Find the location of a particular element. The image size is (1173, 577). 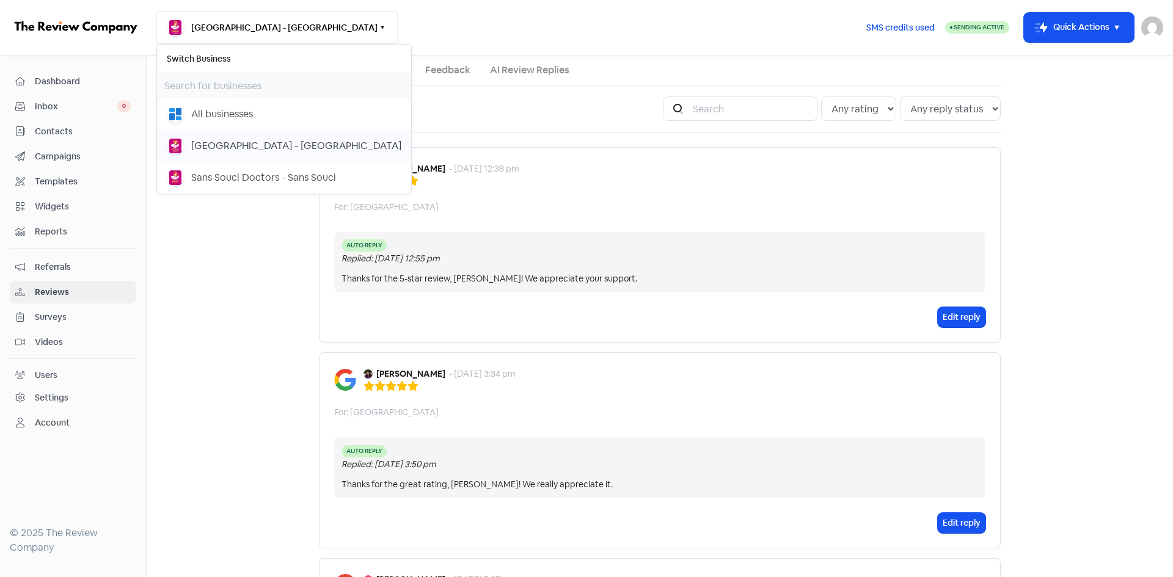

img: User is located at coordinates (1152, 27).